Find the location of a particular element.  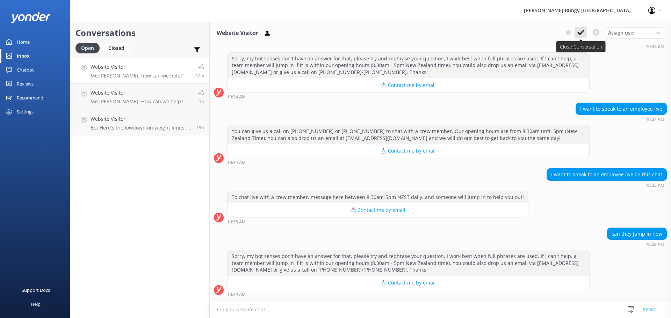

span: Assign user is located at coordinates (621, 33).